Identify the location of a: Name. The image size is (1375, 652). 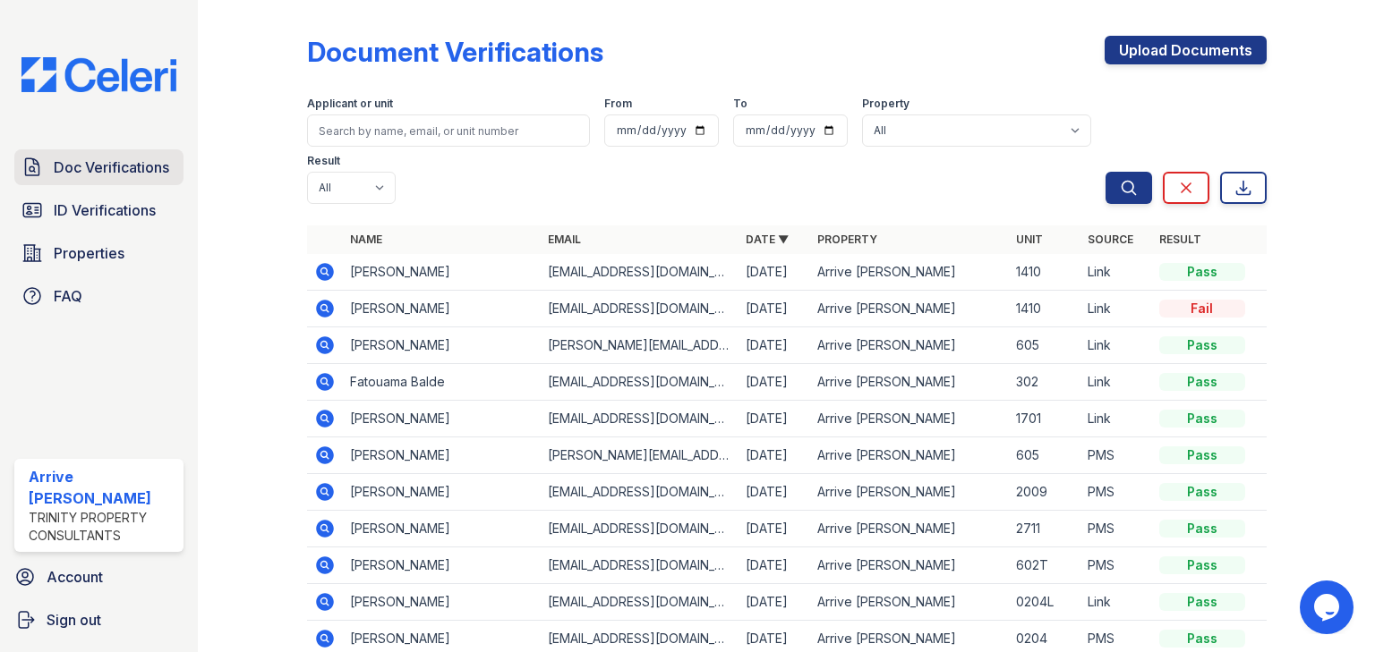
(366, 239).